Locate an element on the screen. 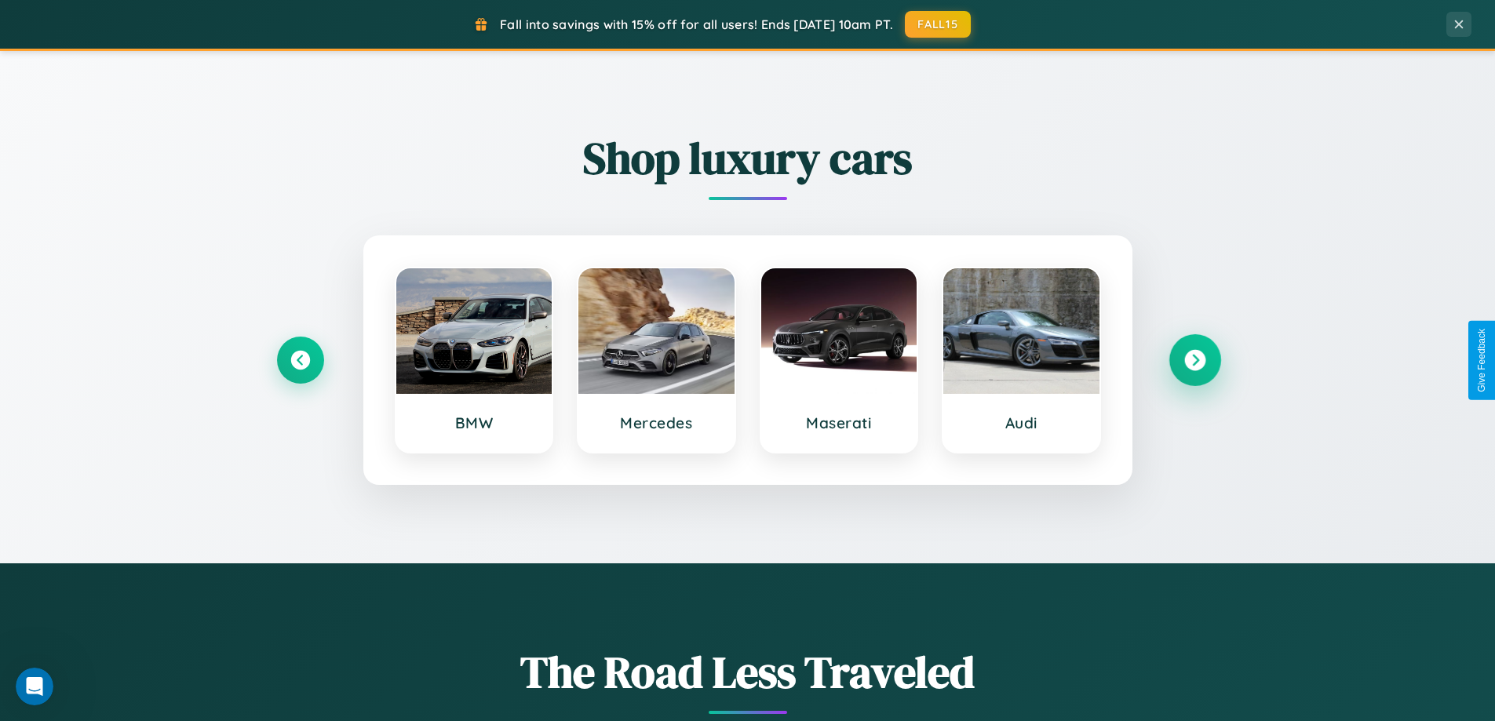  h3: Mercedes is located at coordinates (656, 423).